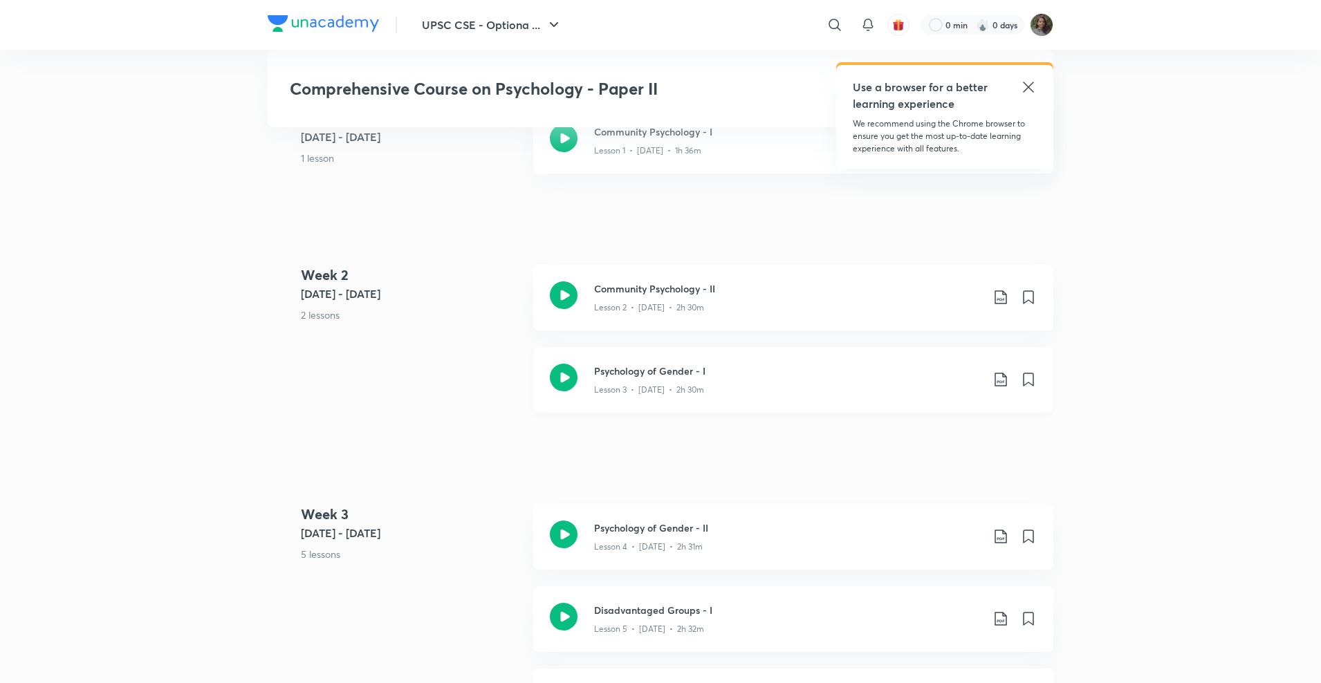 Image resolution: width=1321 pixels, height=683 pixels. Describe the element at coordinates (323, 24) in the screenshot. I see `img: Company Logo` at that location.